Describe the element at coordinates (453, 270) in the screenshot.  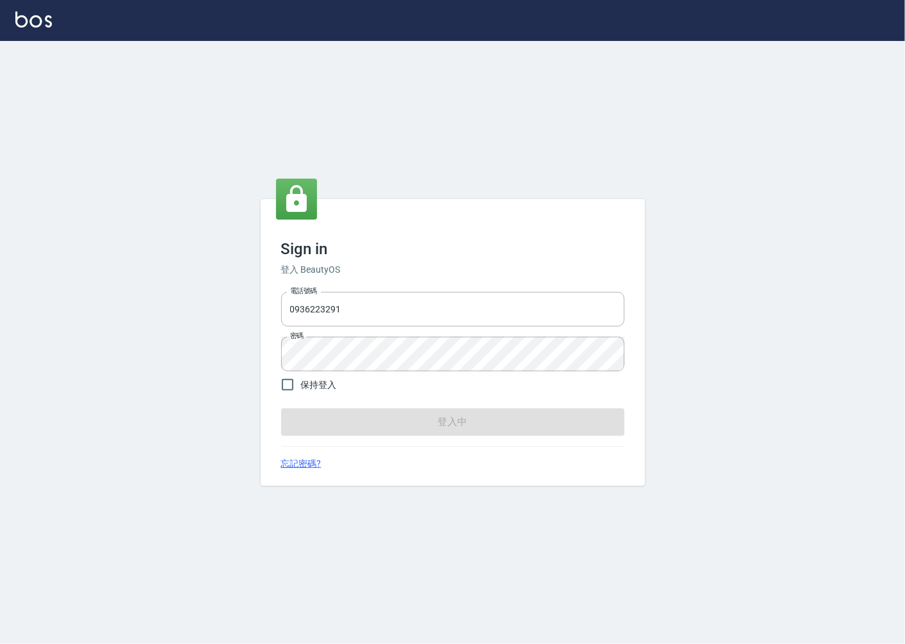
I see `h6: 登入 BeautyOS` at that location.